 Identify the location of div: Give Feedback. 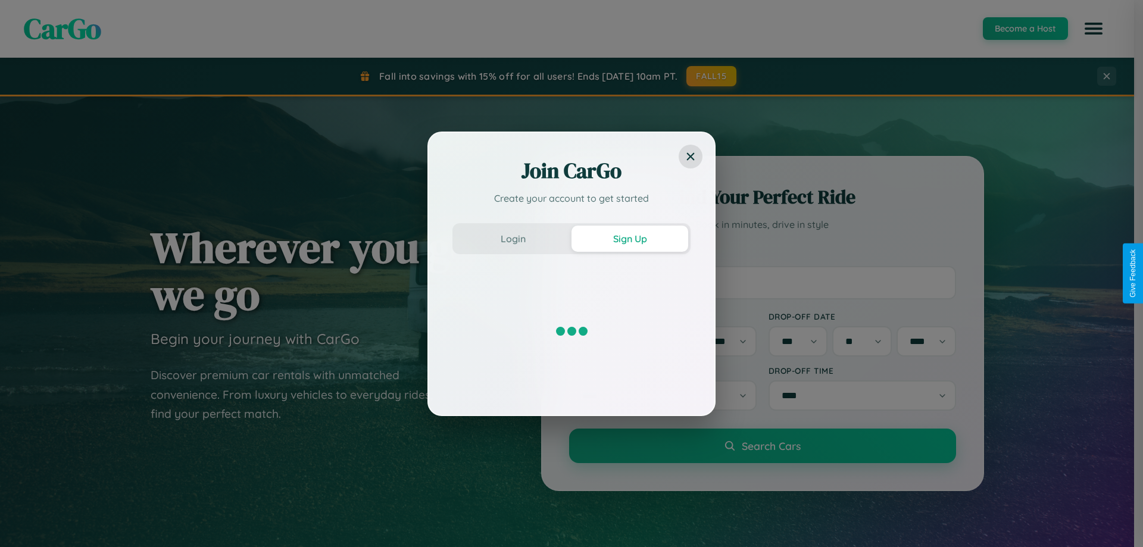
(1132, 273).